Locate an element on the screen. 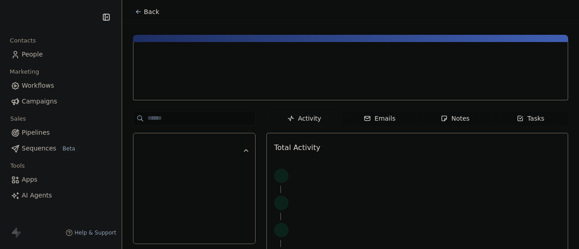  a: AI Agents is located at coordinates (61, 195).